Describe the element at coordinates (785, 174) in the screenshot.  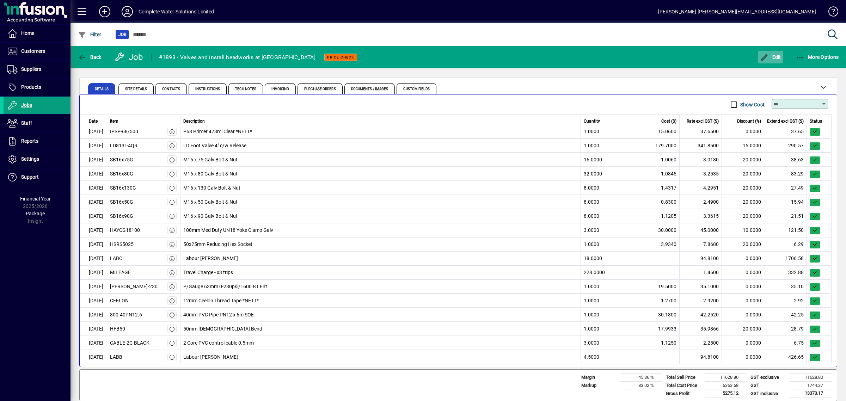
I see `td: 83.29` at that location.